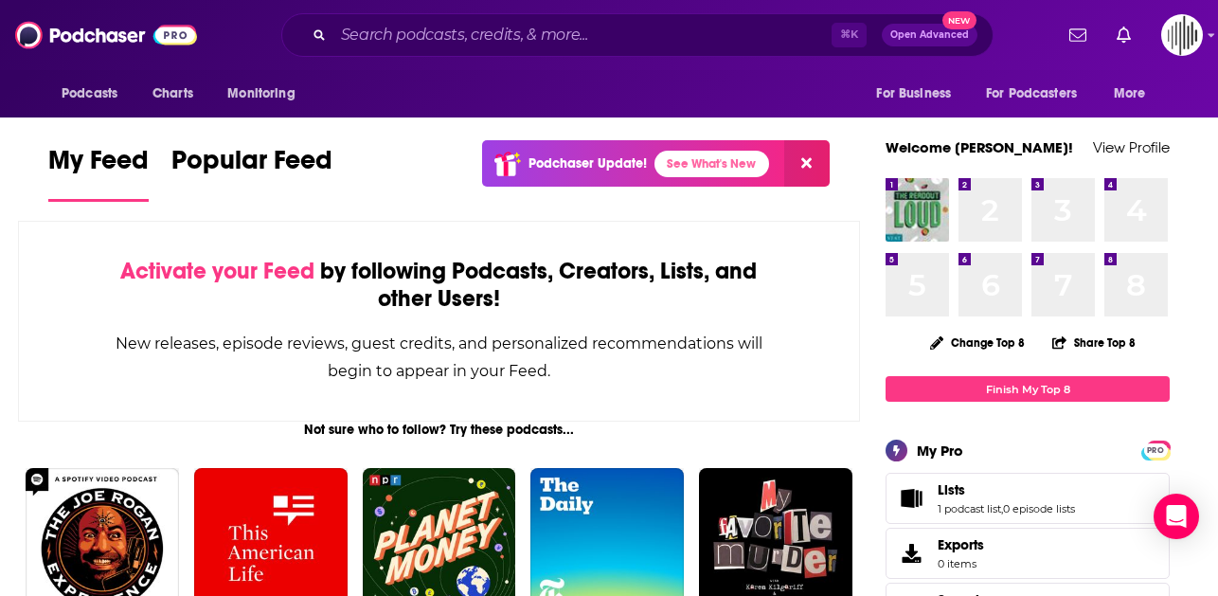 This screenshot has width=1218, height=596. What do you see at coordinates (217, 271) in the screenshot?
I see `span: Activate your Feed` at bounding box center [217, 271].